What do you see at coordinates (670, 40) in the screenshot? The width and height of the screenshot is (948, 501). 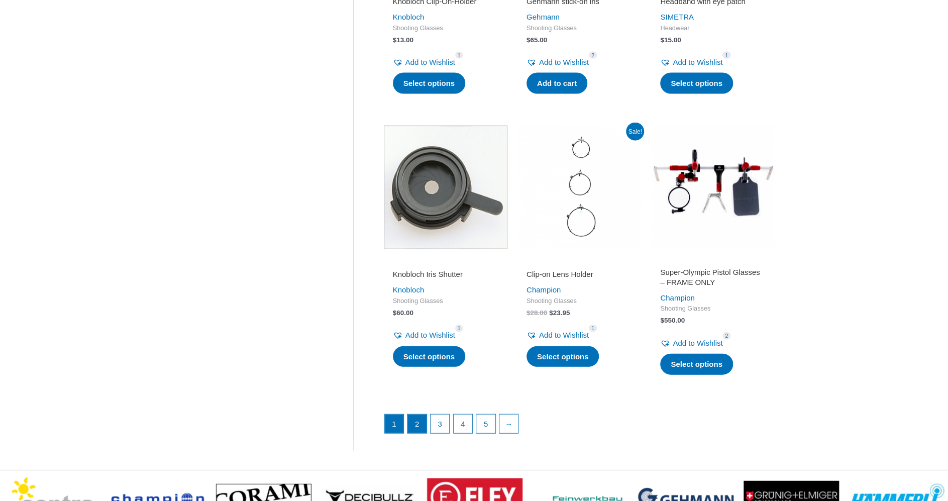 I see `bdi: 15.00` at bounding box center [670, 40].